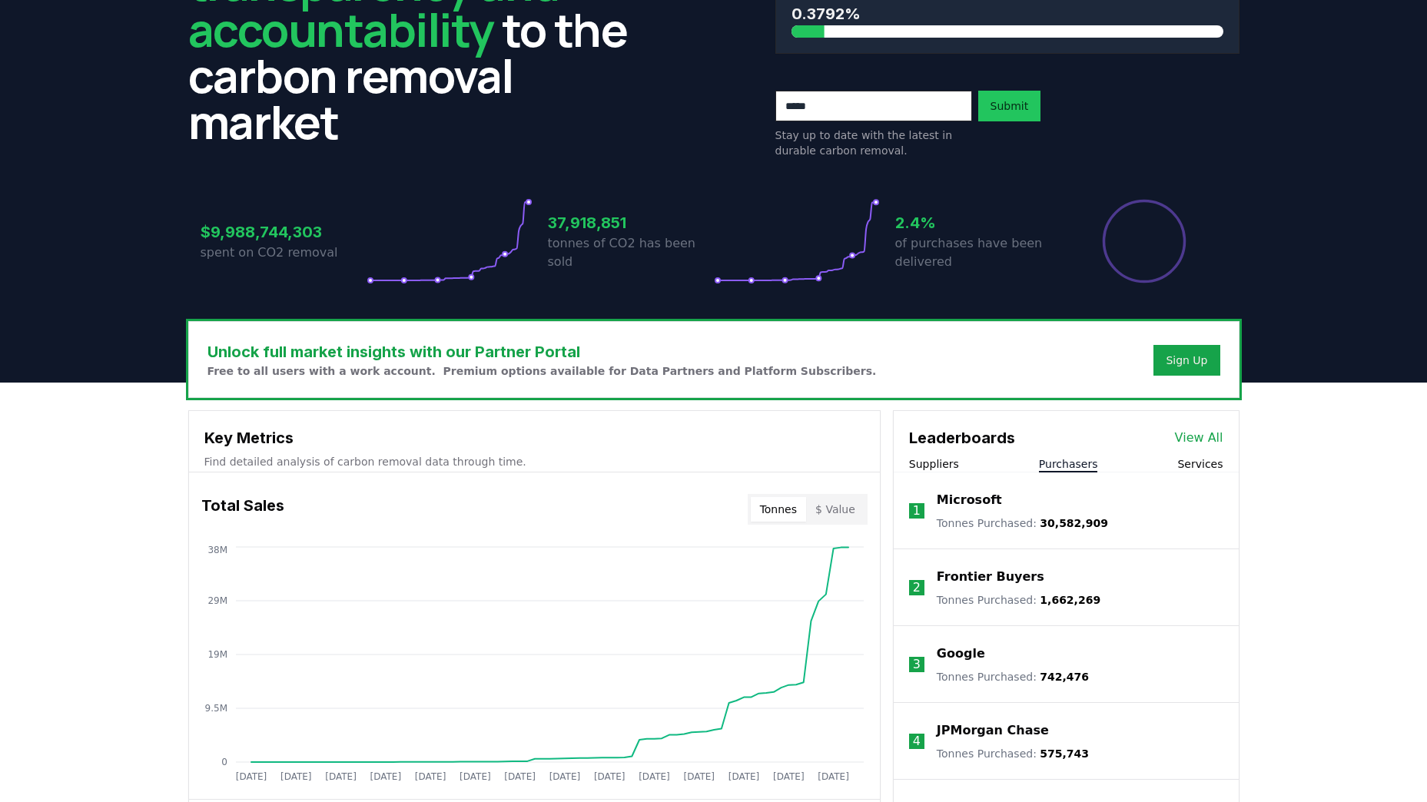 The image size is (1427, 802). I want to click on tspan: 29M, so click(217, 601).